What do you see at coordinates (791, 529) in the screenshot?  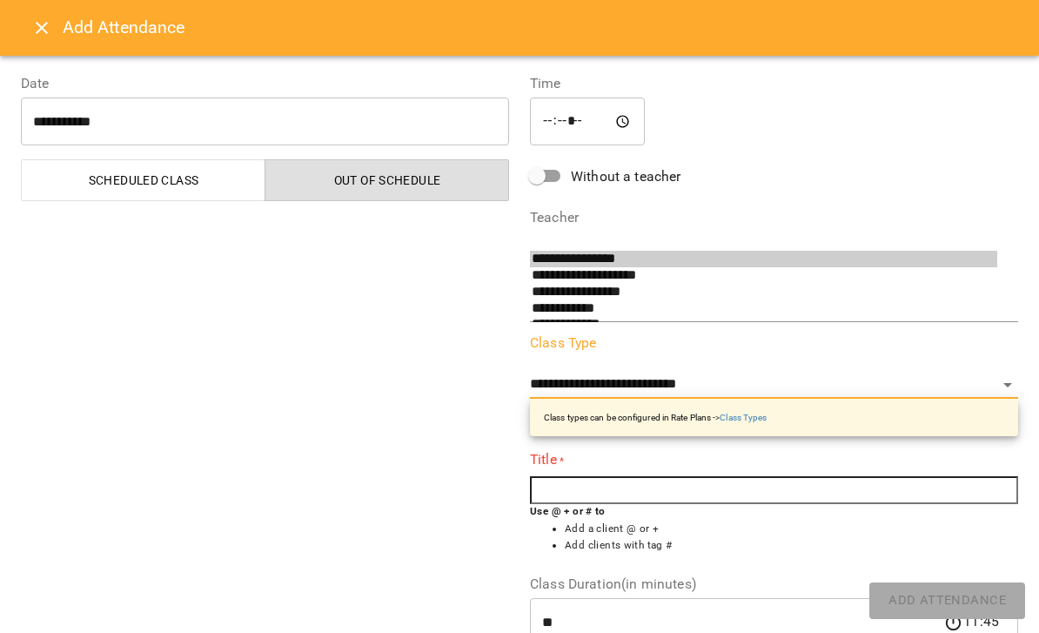 I see `li: Add a client @ or +` at bounding box center [791, 529].